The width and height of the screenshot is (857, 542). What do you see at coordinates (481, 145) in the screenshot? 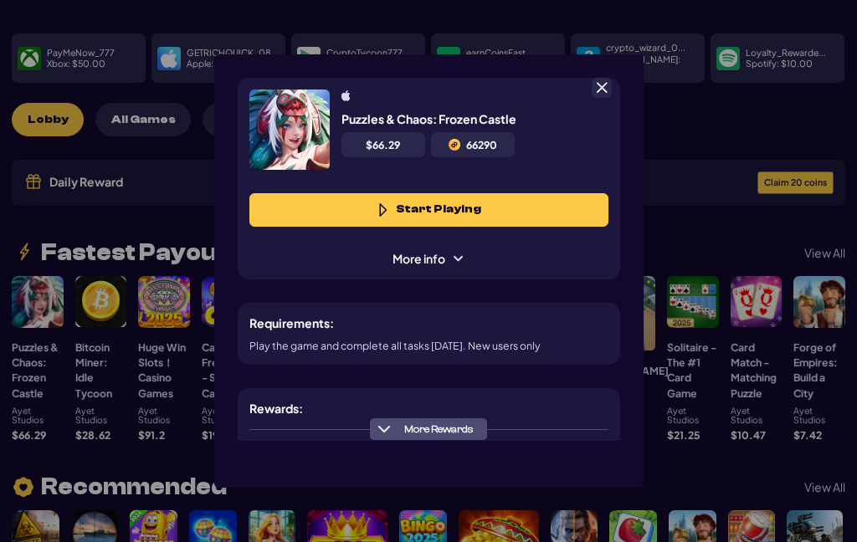
I see `span: 66290` at bounding box center [481, 145].